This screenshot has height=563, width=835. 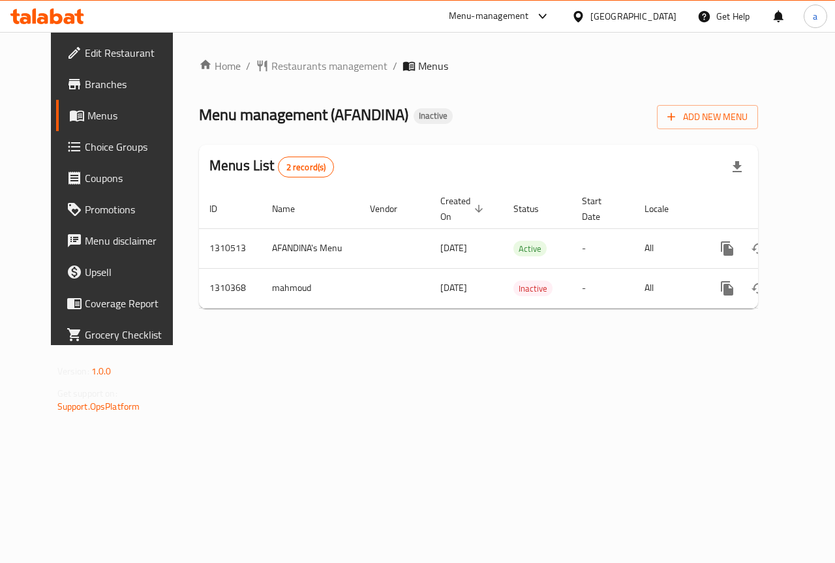 What do you see at coordinates (600, 209) in the screenshot?
I see `span: Start Date` at bounding box center [600, 209].